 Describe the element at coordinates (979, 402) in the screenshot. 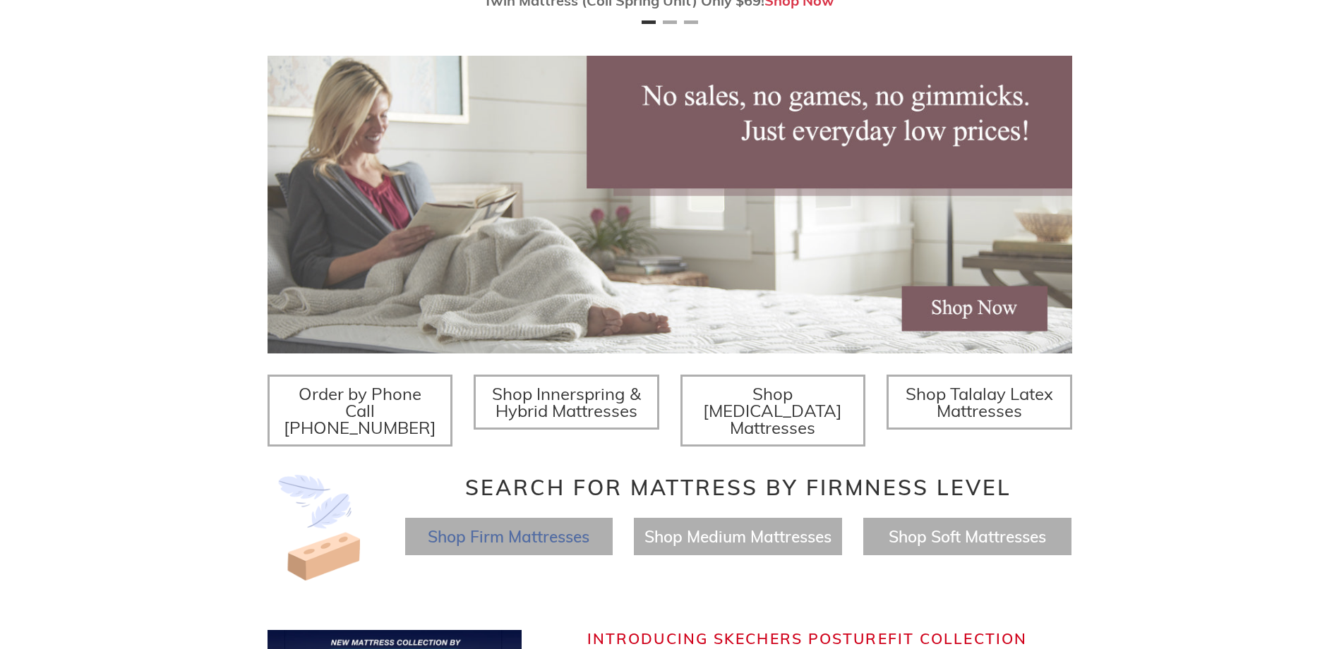

I see `span: Shop Talalay Latex Mattresses` at that location.